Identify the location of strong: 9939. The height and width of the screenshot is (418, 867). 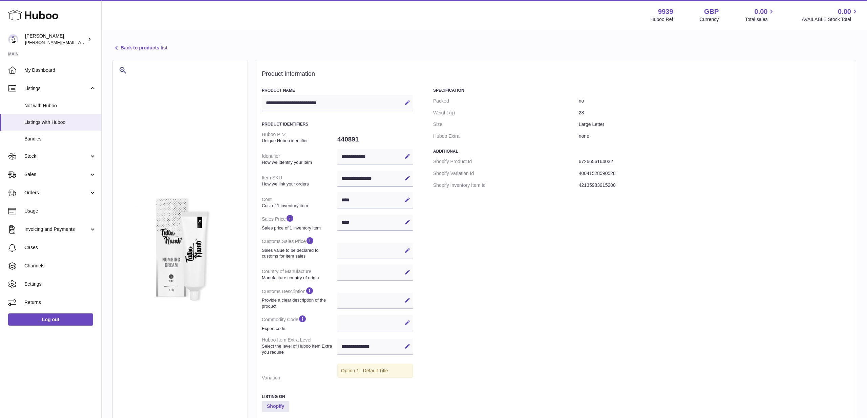
(665, 12).